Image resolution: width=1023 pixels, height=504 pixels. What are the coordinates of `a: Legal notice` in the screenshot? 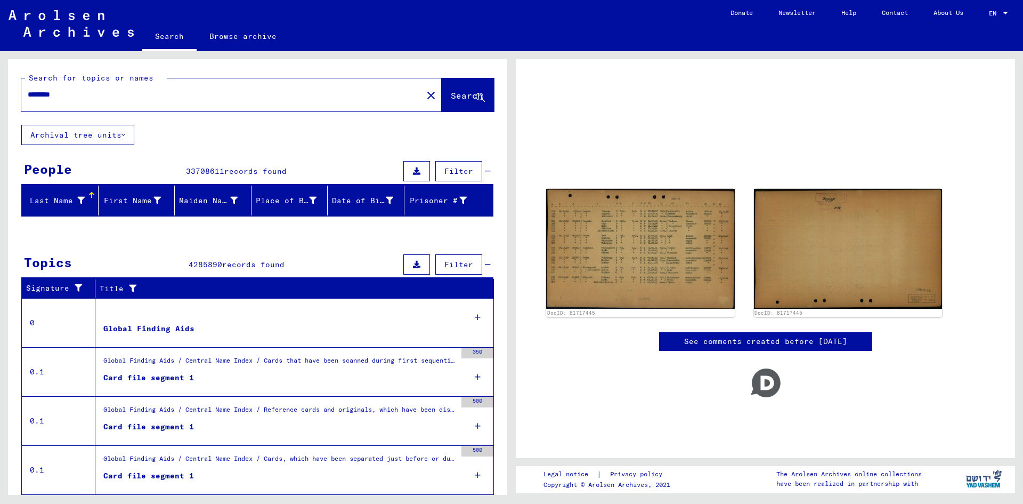 It's located at (570, 474).